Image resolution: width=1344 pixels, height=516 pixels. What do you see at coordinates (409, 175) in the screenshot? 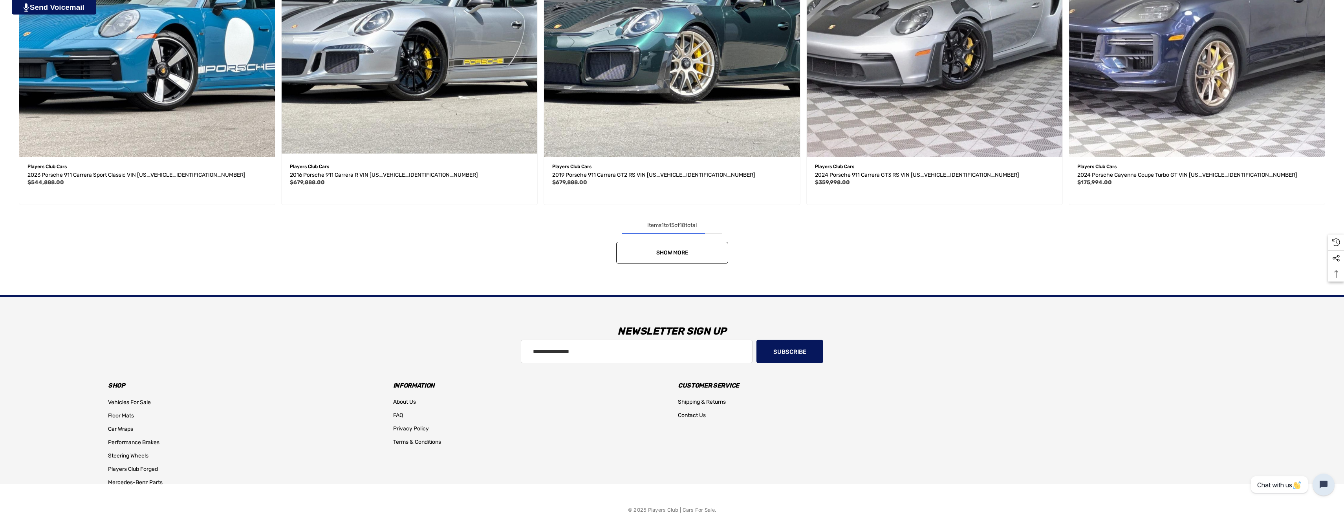
I see `a: 2016 Porsche 911 Carrera R VIN WP0AF2A92GS195318,$679,888.00` at bounding box center [409, 175].